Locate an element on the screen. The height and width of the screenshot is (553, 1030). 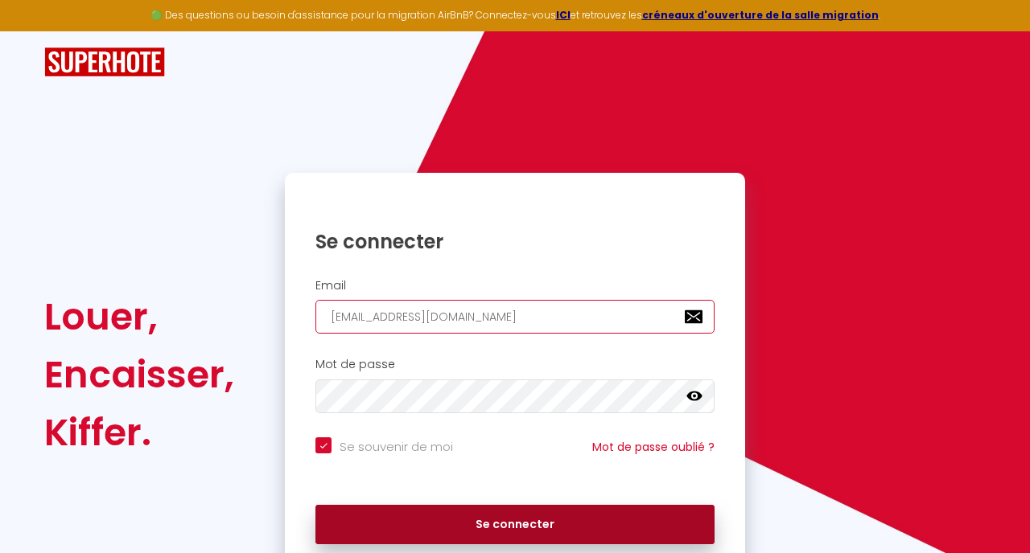
div: Kiffer. is located at coordinates (139, 433).